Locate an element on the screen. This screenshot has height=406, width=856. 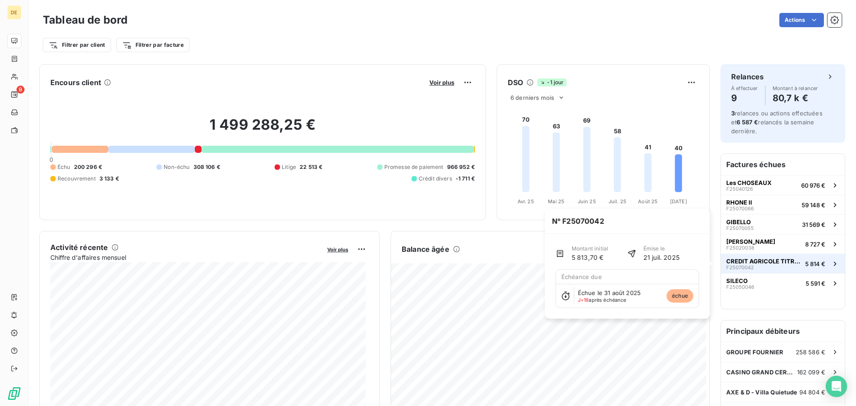
h3: Tableau de bord is located at coordinates (85, 20).